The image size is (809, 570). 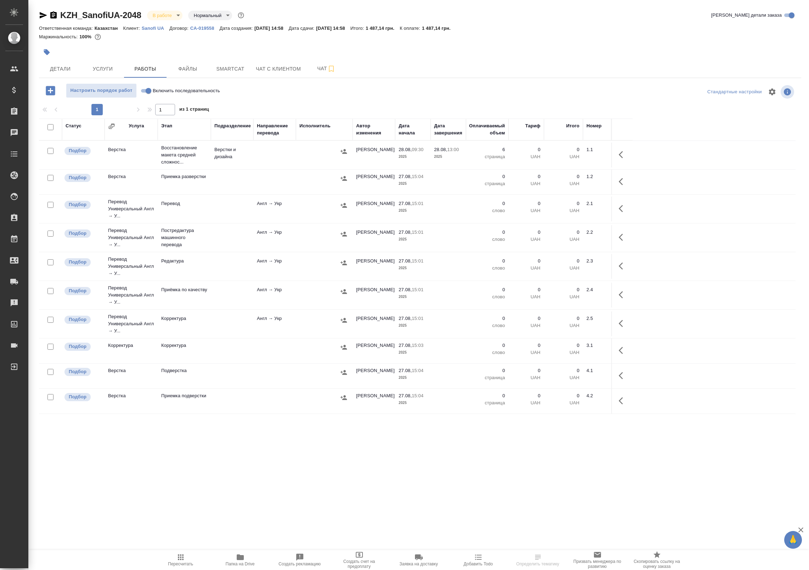 I want to click on button: Пересчитать, so click(x=181, y=560).